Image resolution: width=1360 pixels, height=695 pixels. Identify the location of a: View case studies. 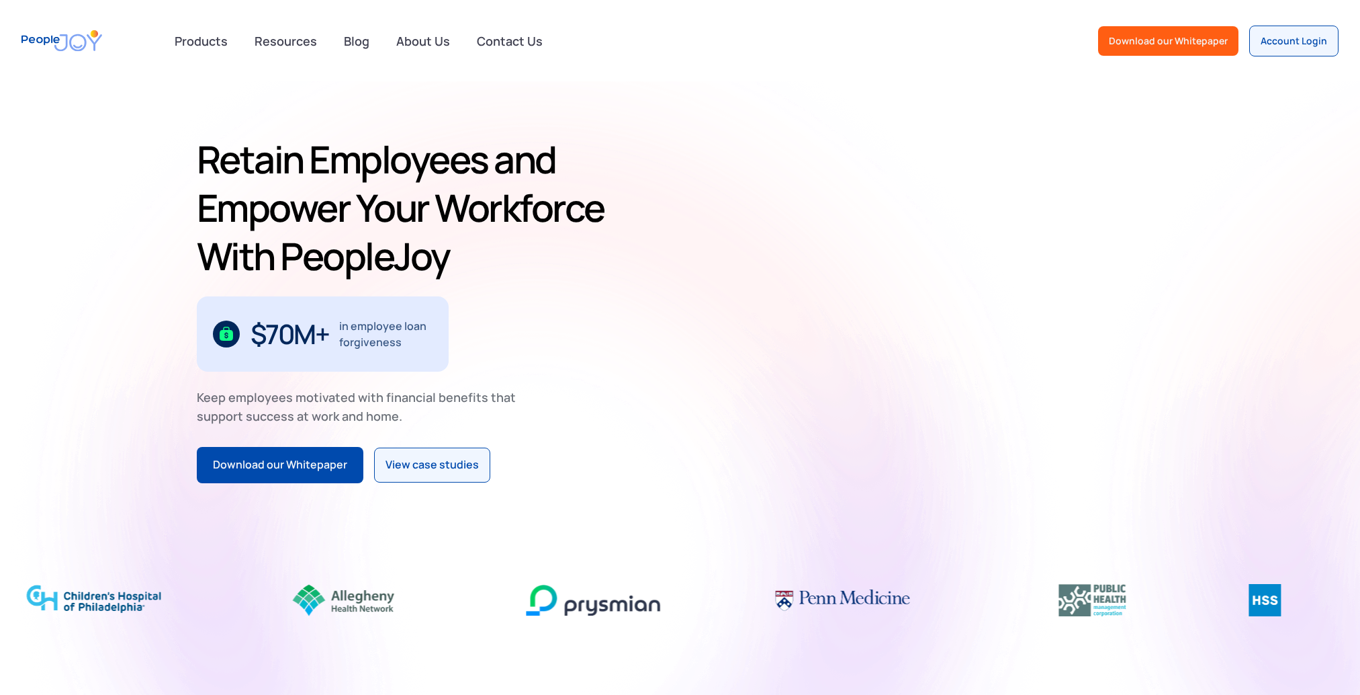
(432, 465).